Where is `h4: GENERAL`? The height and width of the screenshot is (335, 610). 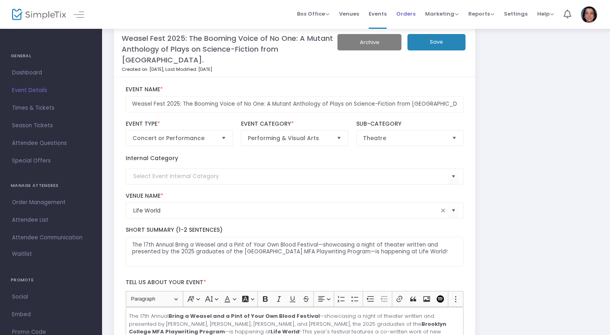
h4: GENERAL is located at coordinates (51, 56).